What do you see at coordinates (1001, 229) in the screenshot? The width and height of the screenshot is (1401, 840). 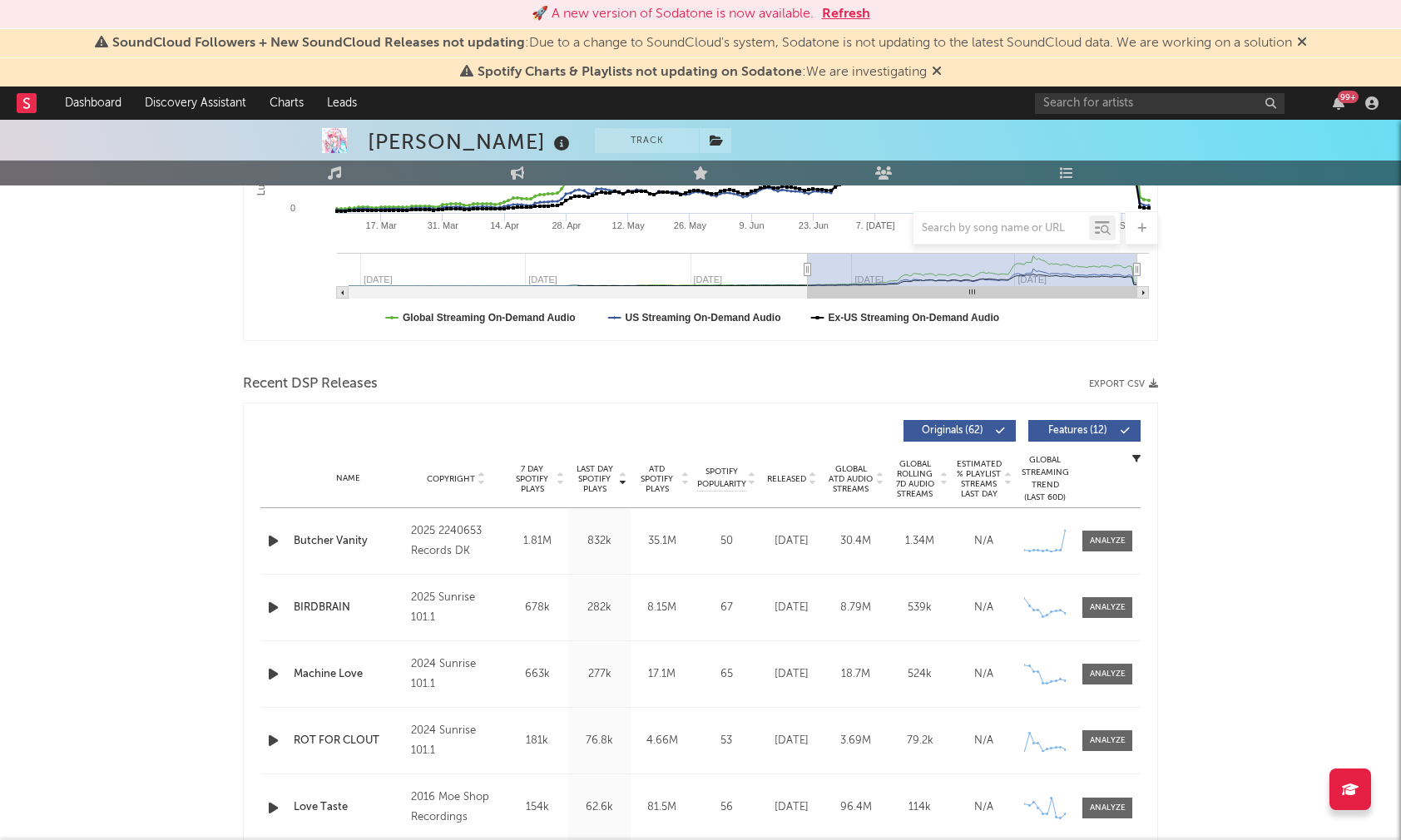 I see `input: Search by song name or URL` at bounding box center [1001, 229].